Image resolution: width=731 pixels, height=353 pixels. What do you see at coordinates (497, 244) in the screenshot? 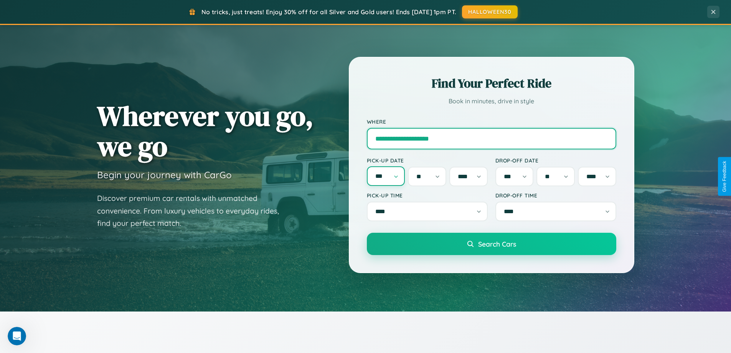
I see `span: Search Cars` at bounding box center [497, 244].